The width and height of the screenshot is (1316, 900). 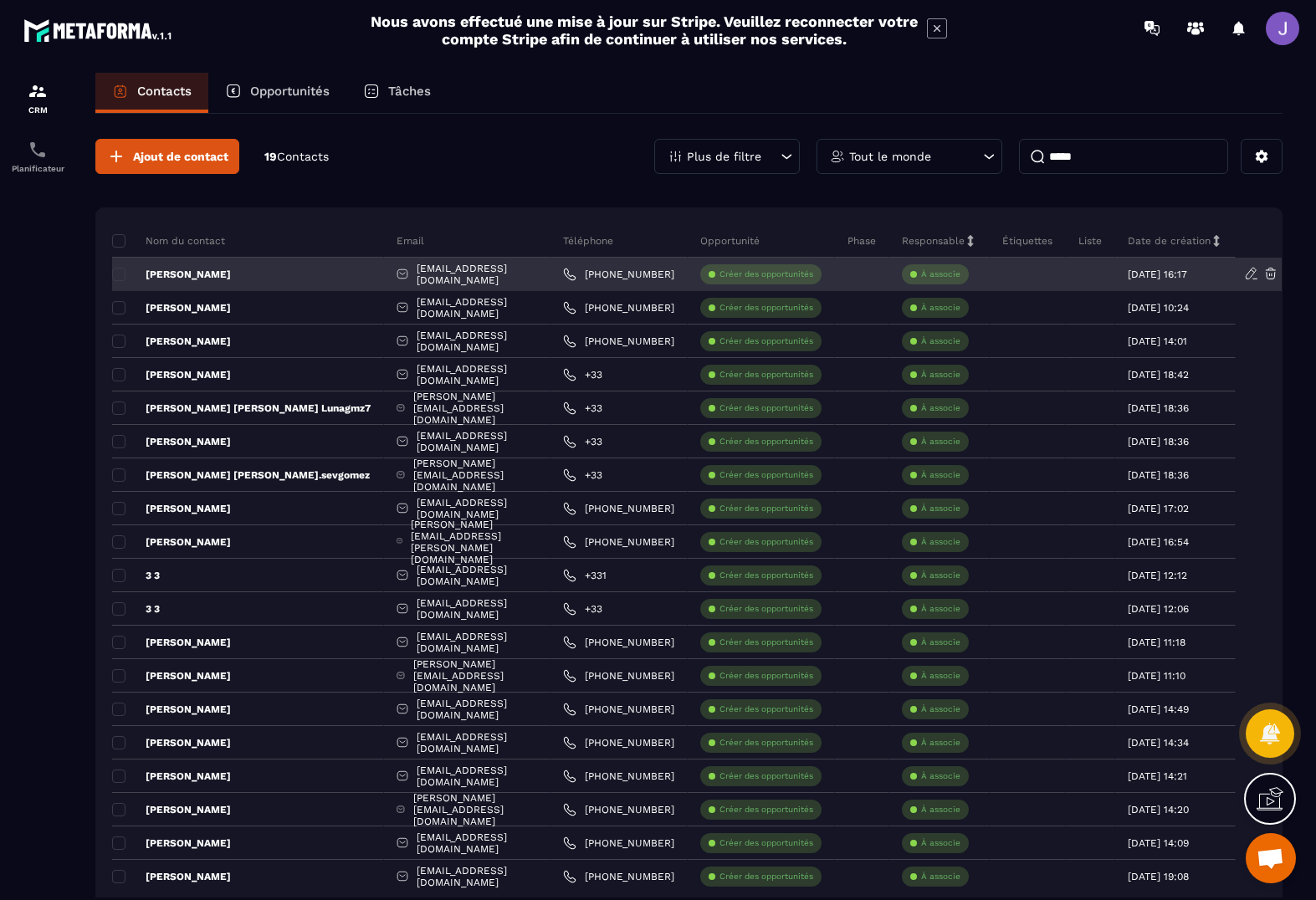 I want to click on p: Responsable, so click(x=933, y=241).